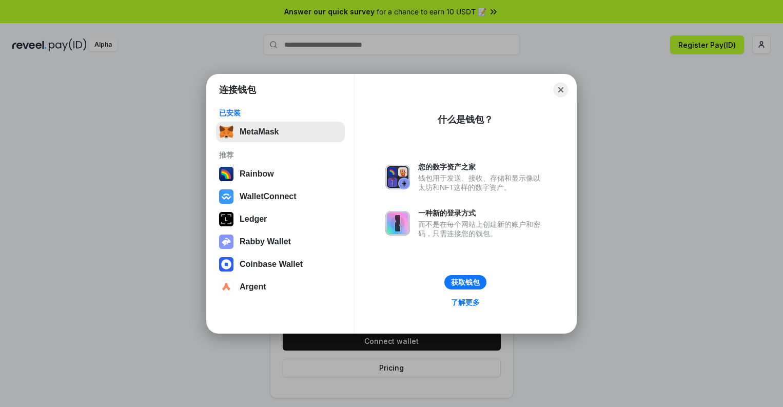 The image size is (783, 407). Describe the element at coordinates (465, 120) in the screenshot. I see `div: 什么是钱包？` at that location.